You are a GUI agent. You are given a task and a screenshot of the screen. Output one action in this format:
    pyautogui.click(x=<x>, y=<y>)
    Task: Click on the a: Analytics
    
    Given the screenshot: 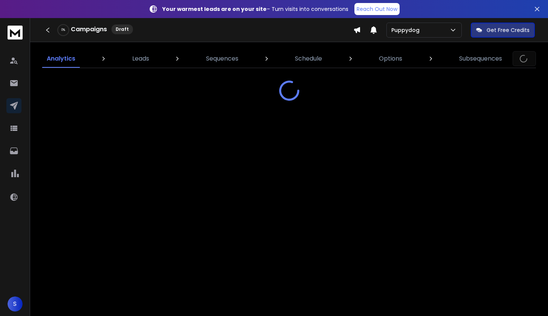 What is the action you would take?
    pyautogui.click(x=61, y=59)
    